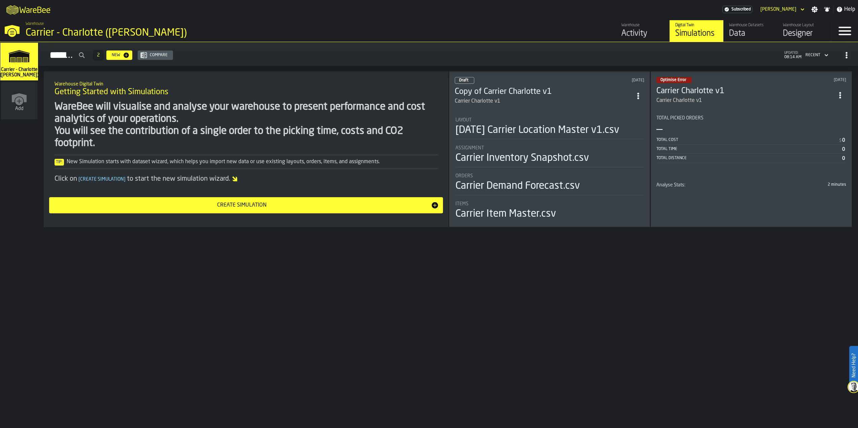 Image resolution: width=858 pixels, height=428 pixels. What do you see at coordinates (550, 128) in the screenshot?
I see `div: stat-Layout` at bounding box center [550, 128].